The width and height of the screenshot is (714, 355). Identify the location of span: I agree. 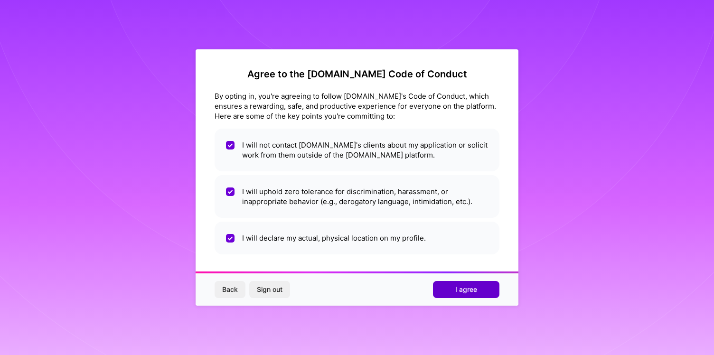
(466, 290).